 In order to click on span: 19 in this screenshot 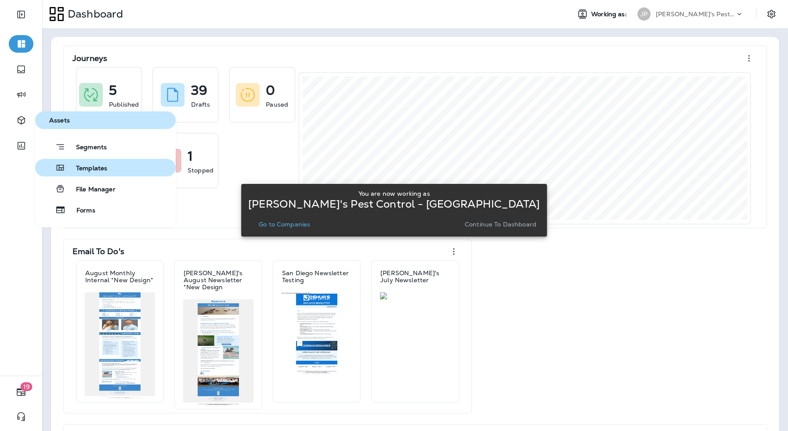, I will do `click(26, 387)`.